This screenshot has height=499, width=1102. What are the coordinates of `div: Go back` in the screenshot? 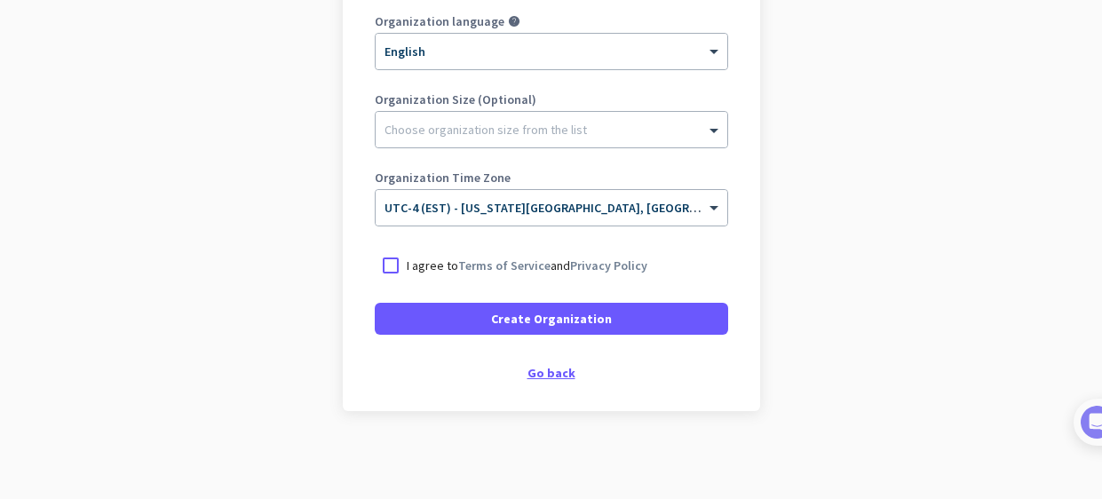 It's located at (552, 373).